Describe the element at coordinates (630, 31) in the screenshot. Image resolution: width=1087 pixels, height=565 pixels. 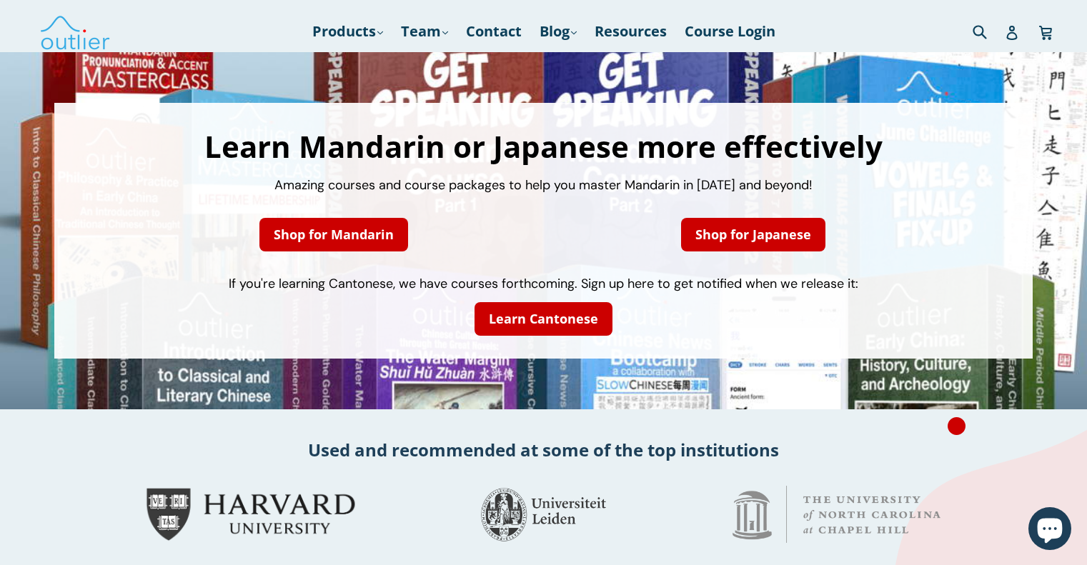
I see `a: Resources` at that location.